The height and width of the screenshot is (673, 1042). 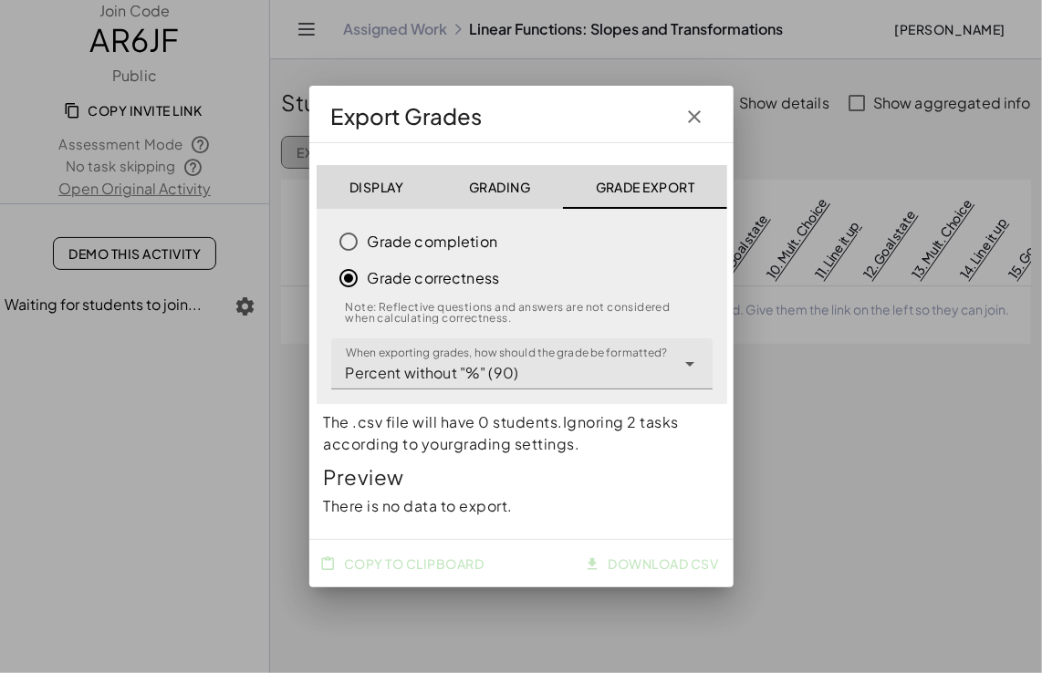 What do you see at coordinates (433, 278) in the screenshot?
I see `label: Grade correctness` at bounding box center [433, 278].